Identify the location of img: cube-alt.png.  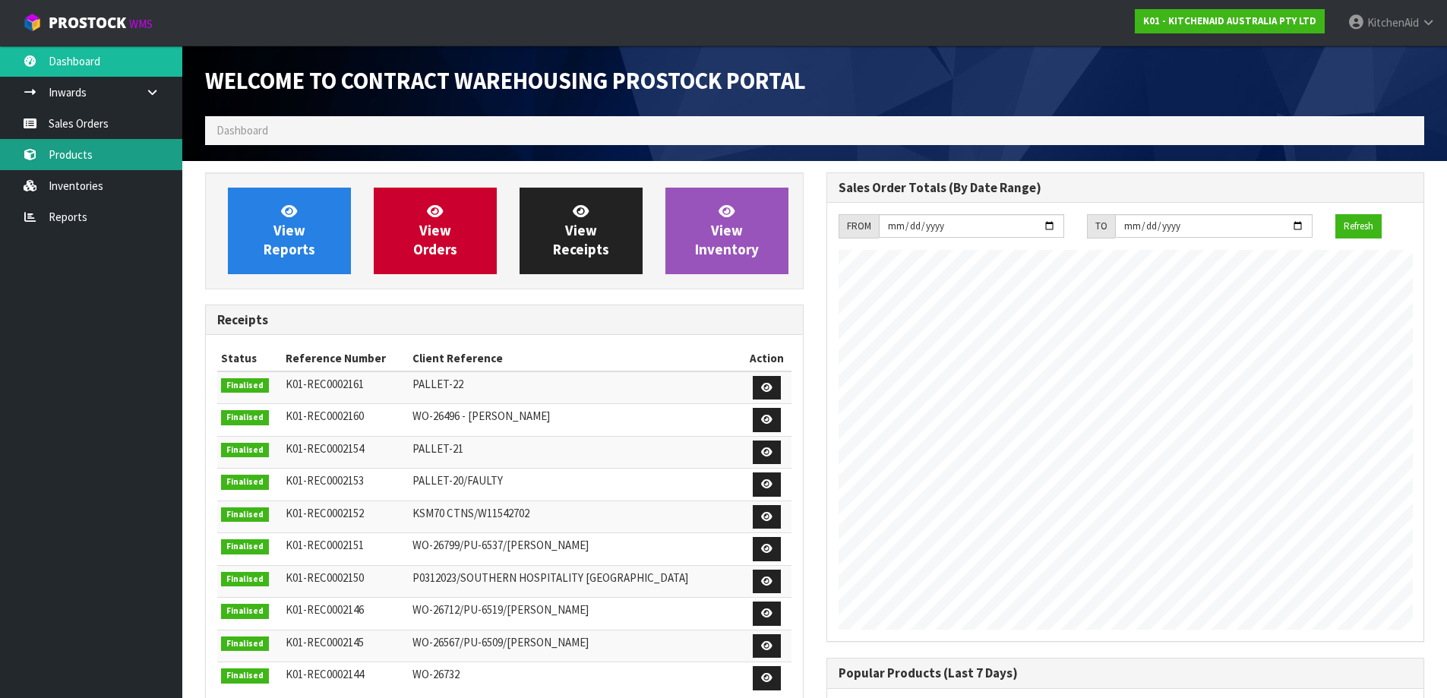
(32, 22).